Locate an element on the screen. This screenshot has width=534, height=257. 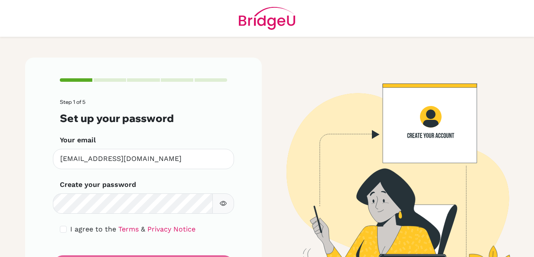
a: Privacy Notice is located at coordinates (171, 229).